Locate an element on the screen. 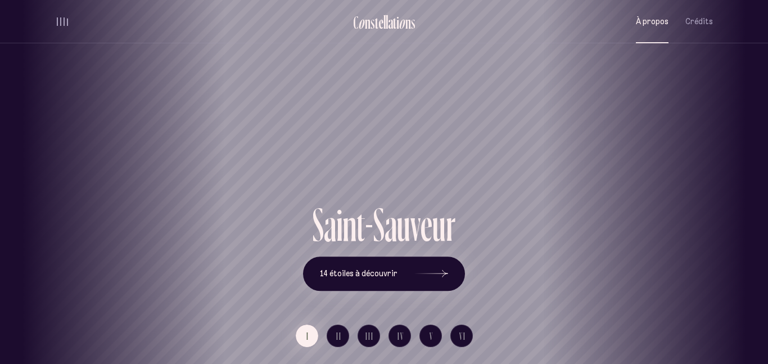 Image resolution: width=768 pixels, height=364 pixels. button: volume audio is located at coordinates (62, 21).